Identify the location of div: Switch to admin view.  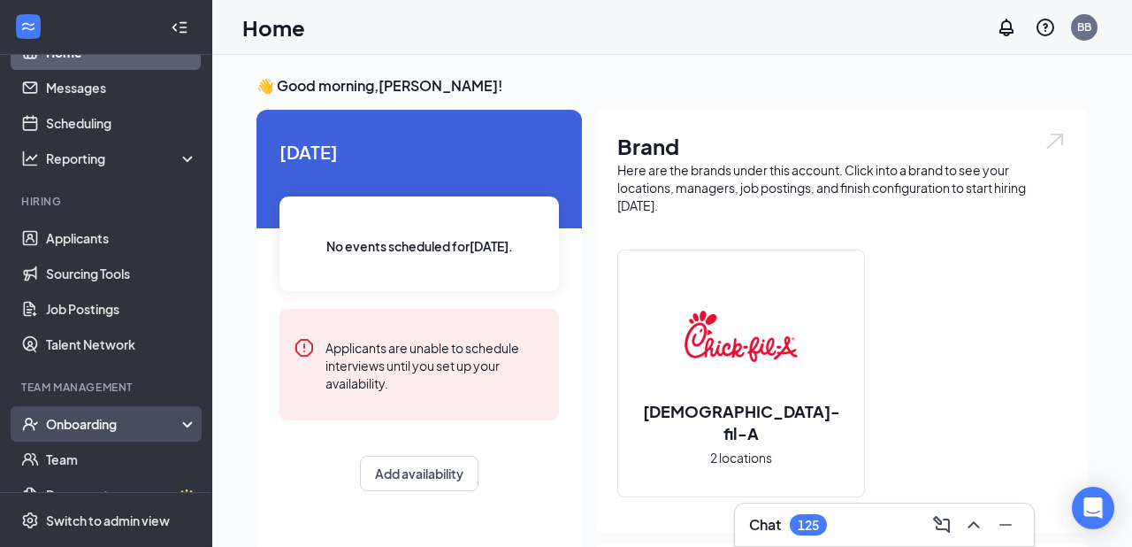
(108, 520).